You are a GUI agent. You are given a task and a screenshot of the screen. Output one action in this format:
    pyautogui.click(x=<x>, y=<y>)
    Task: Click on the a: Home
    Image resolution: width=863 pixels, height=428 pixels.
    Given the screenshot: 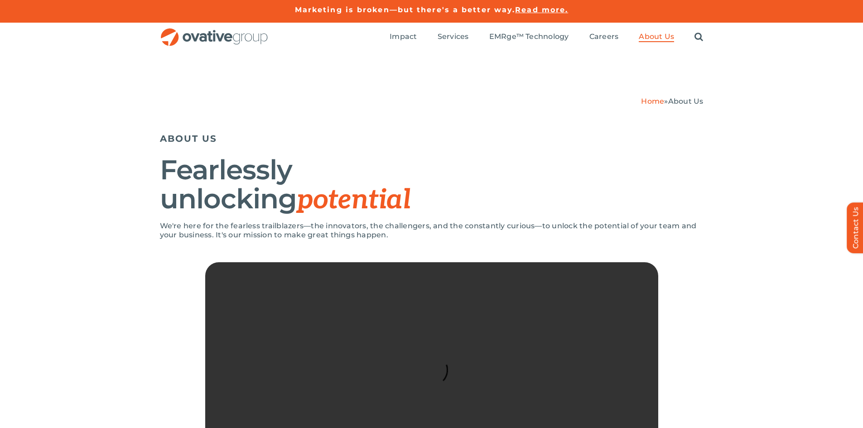 What is the action you would take?
    pyautogui.click(x=652, y=101)
    